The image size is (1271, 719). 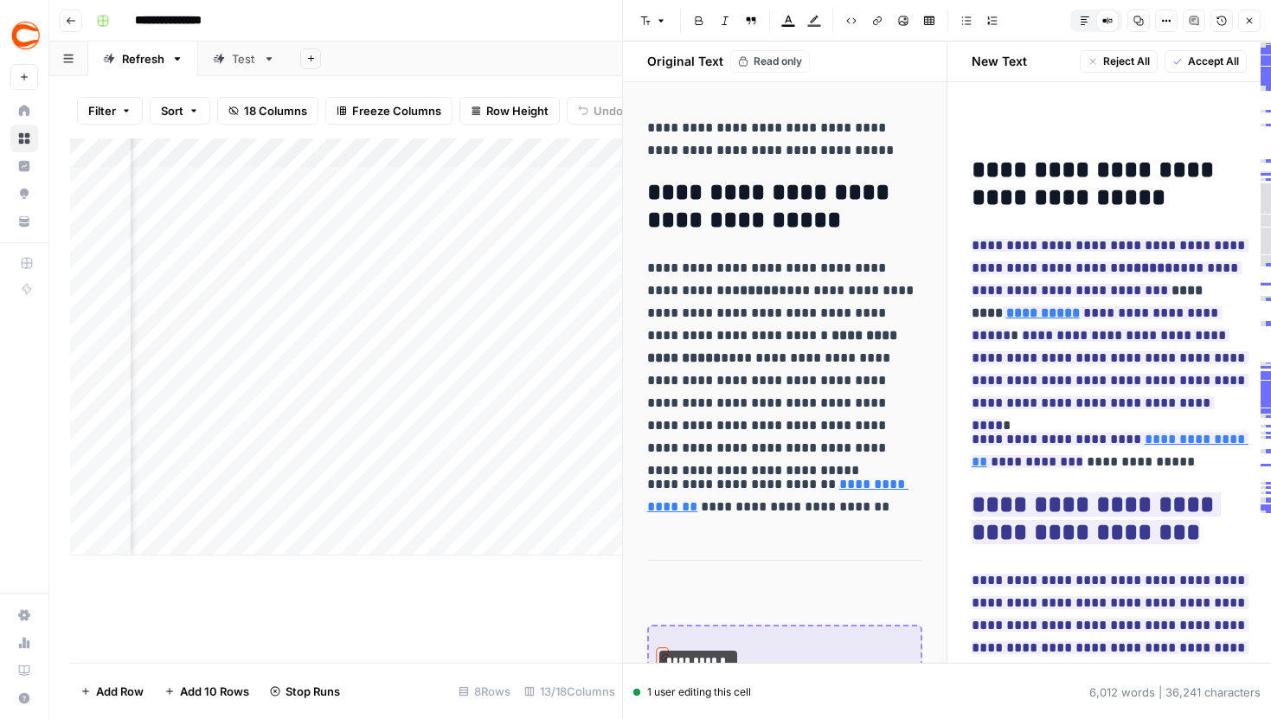 I want to click on div: Refresh, so click(x=143, y=59).